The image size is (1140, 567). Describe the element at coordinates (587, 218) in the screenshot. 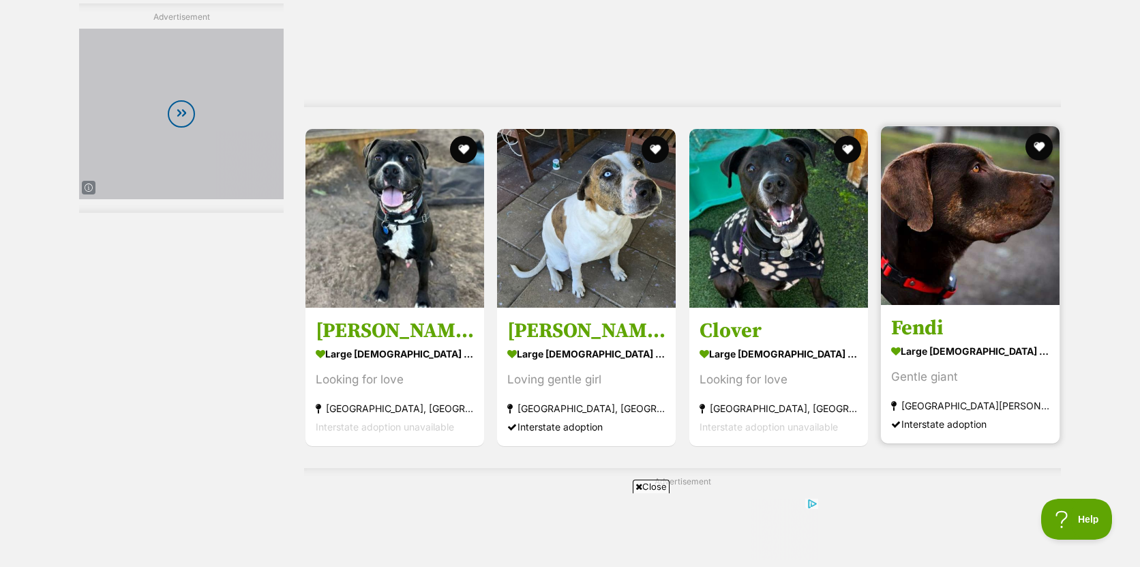

I see `img: Molly - Bull Arab Dog` at that location.